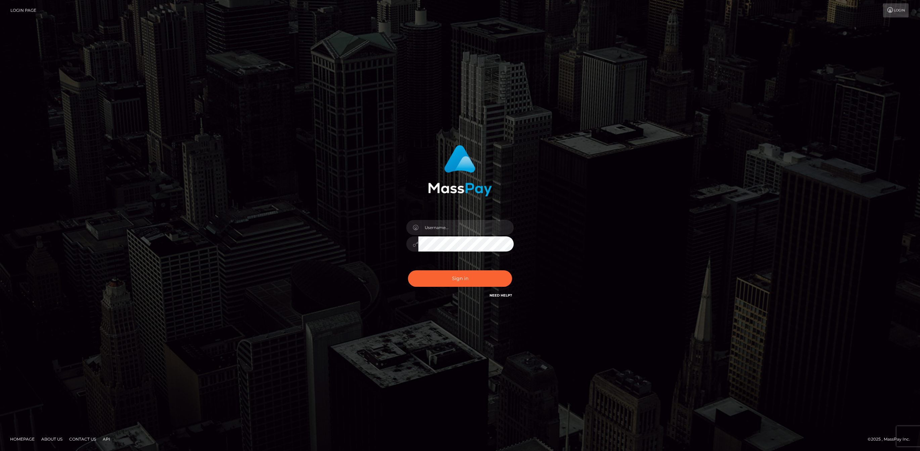 The height and width of the screenshot is (451, 920). Describe the element at coordinates (501, 295) in the screenshot. I see `a: Need Help?` at that location.